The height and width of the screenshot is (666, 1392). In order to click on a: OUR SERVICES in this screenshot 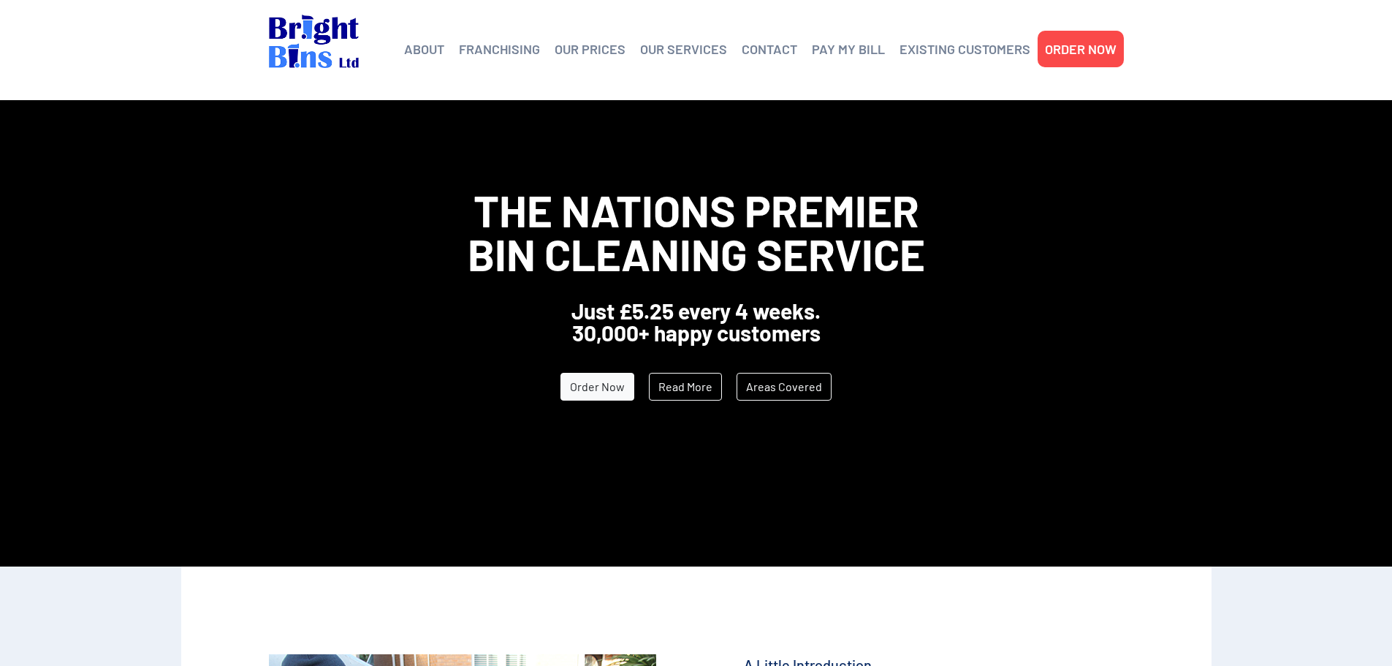, I will do `click(683, 49)`.